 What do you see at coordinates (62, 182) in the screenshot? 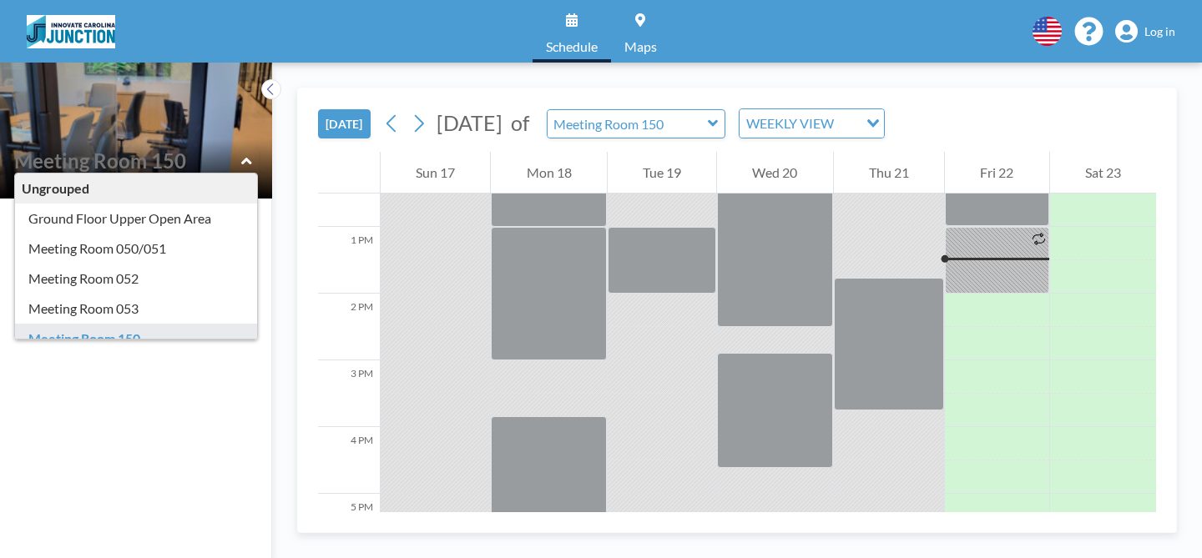
I see `span: Floor: Junction ...` at bounding box center [62, 182].